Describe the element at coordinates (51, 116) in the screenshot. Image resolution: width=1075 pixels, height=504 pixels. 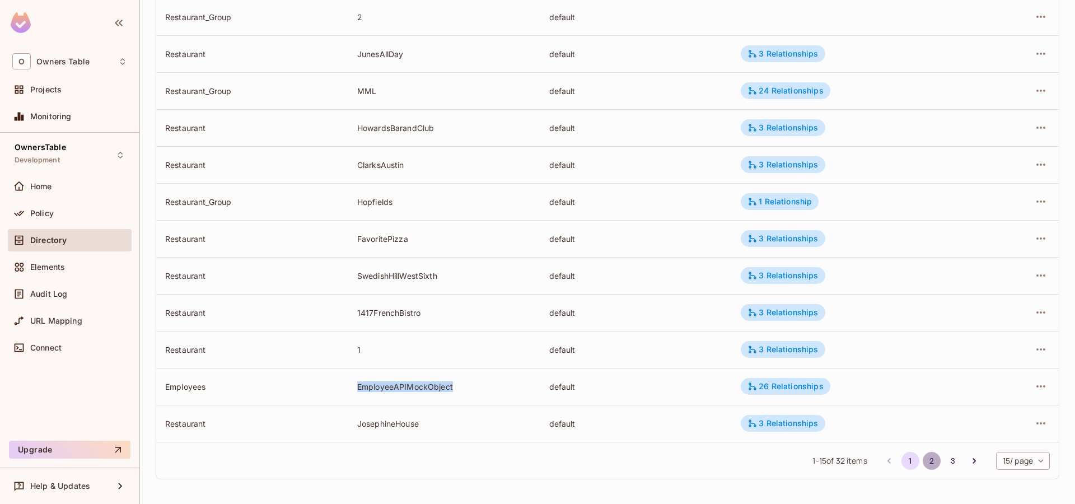
I see `span: Monitoring` at that location.